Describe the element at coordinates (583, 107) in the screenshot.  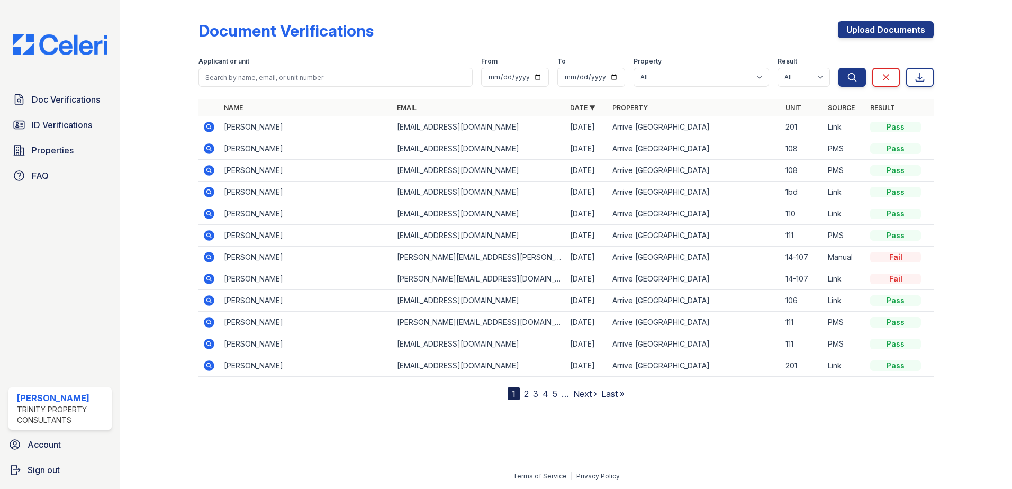
I see `a: Date ▼` at that location.